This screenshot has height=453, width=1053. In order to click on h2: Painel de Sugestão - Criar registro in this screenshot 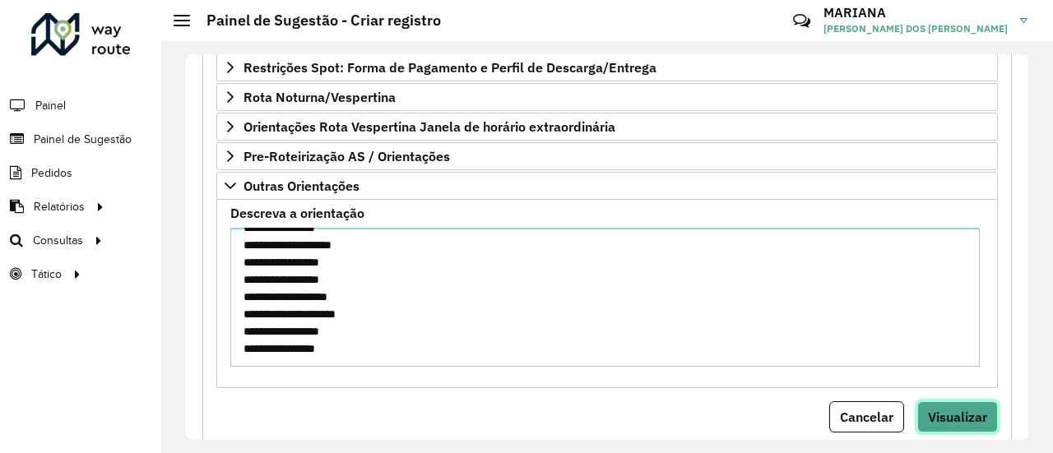, I will do `click(315, 21)`.